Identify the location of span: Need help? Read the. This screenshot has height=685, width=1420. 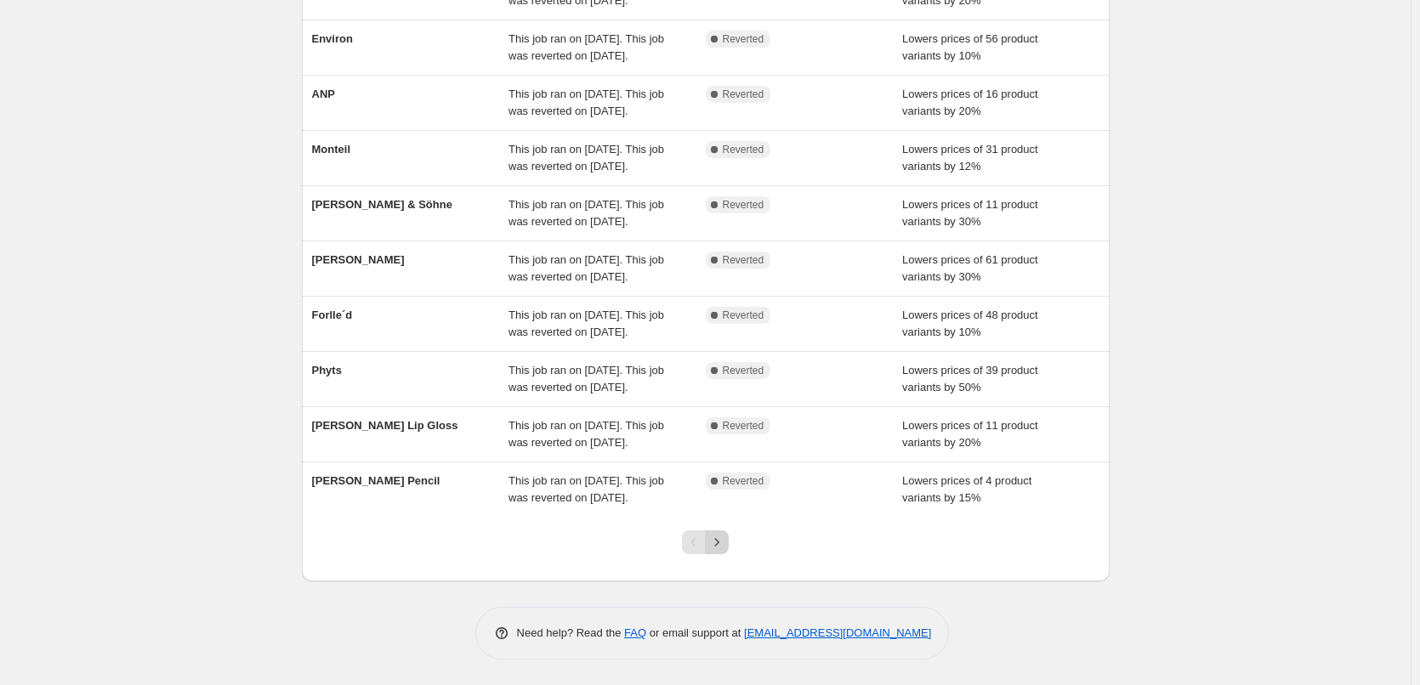
(571, 633).